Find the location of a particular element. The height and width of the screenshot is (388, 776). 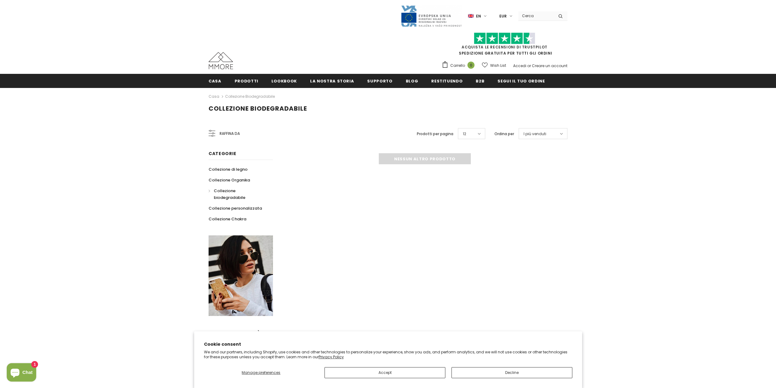

span: La nostra storia is located at coordinates (332, 81).